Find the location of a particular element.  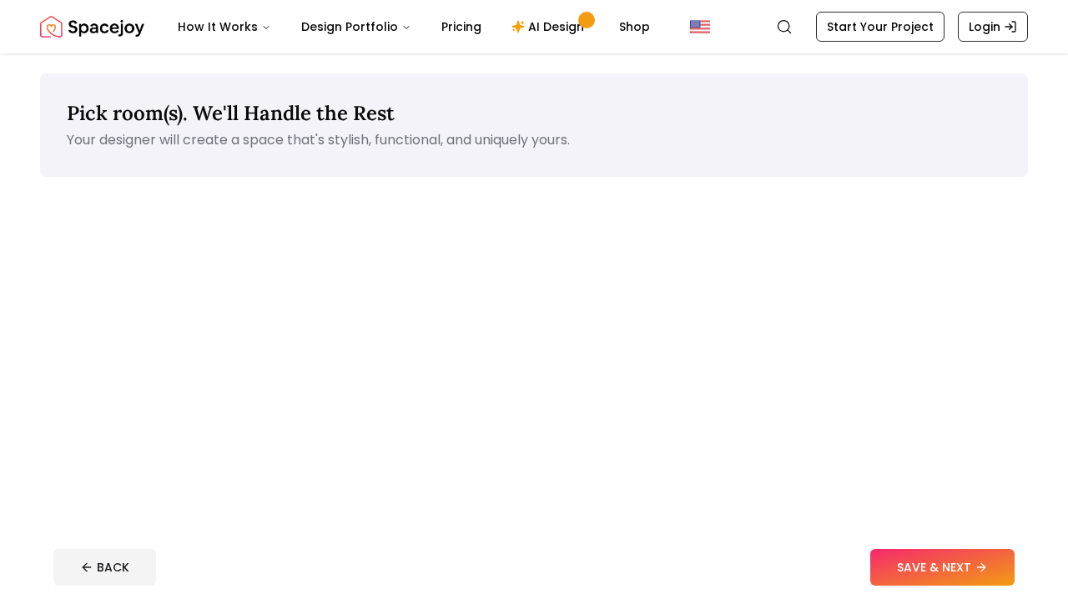

img: United States is located at coordinates (700, 27).